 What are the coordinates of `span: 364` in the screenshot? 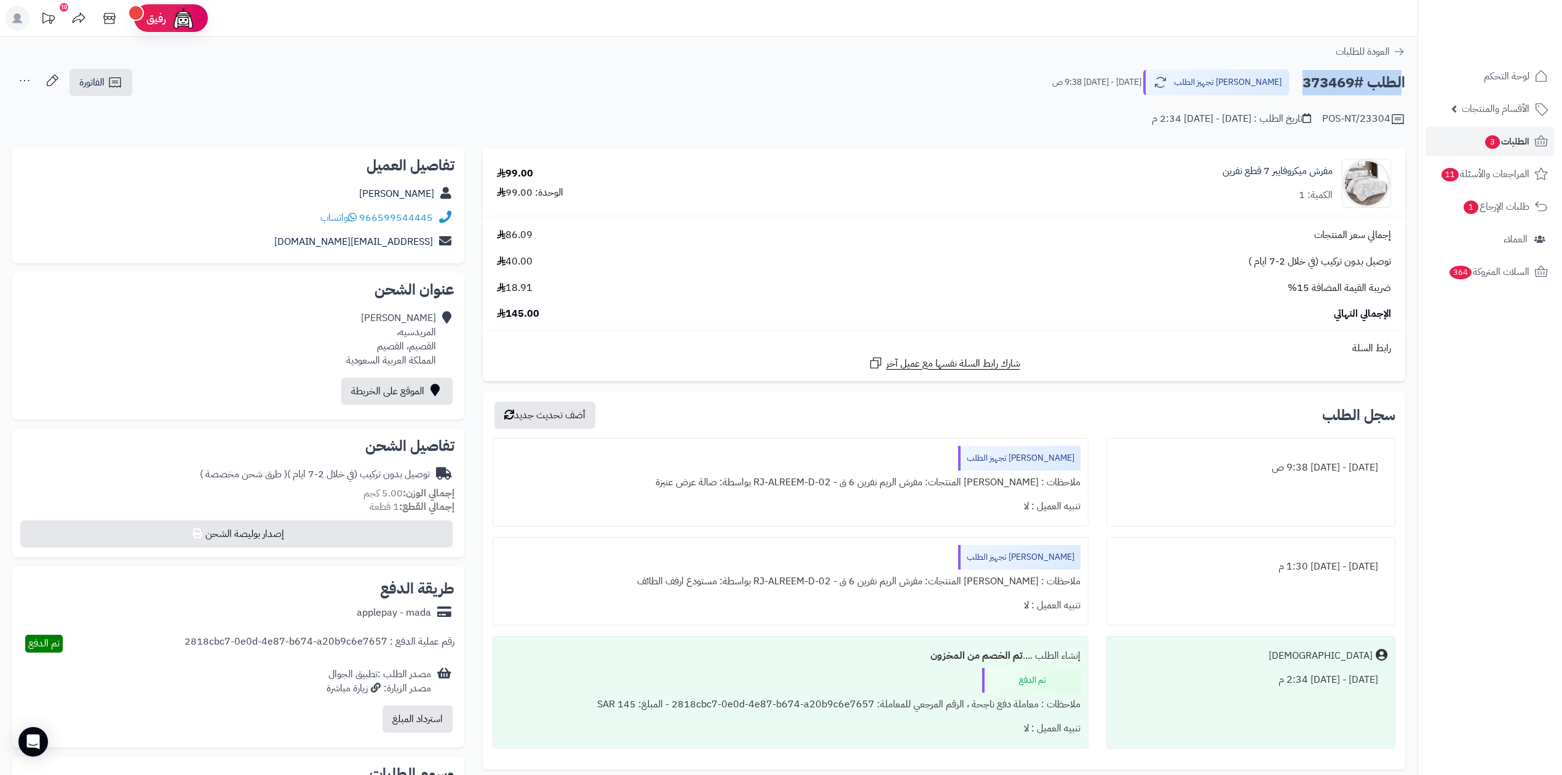 It's located at (1460, 272).